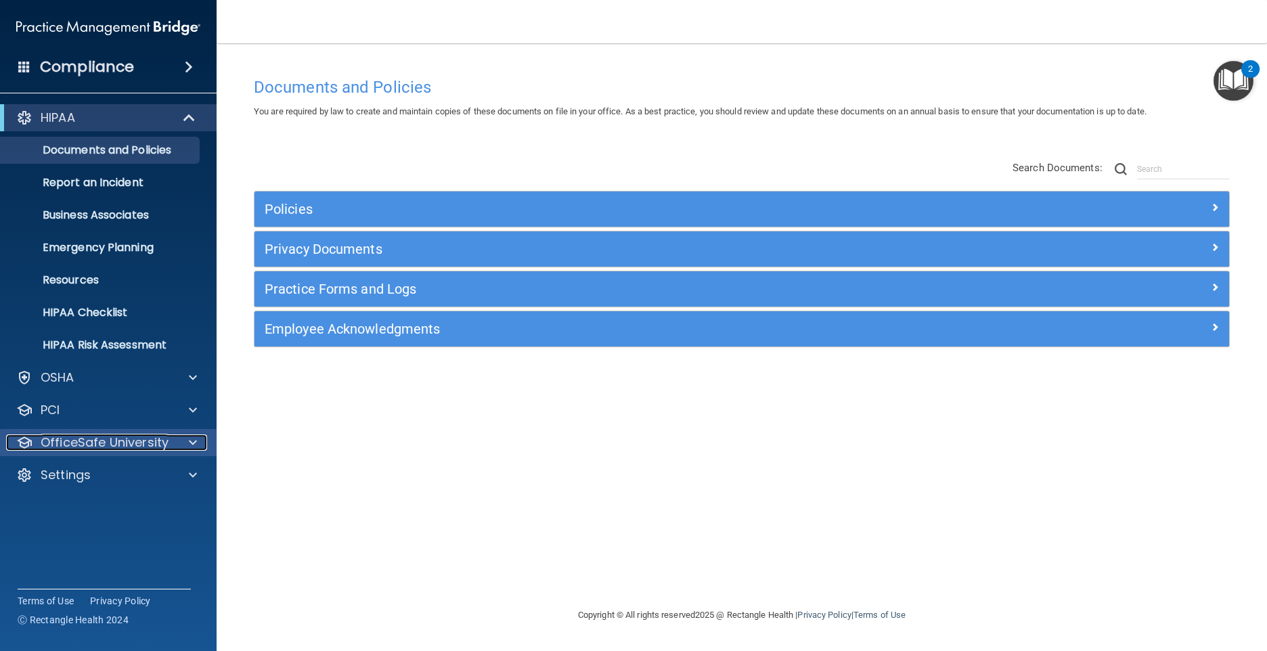 This screenshot has width=1267, height=651. I want to click on p: OSHA, so click(58, 378).